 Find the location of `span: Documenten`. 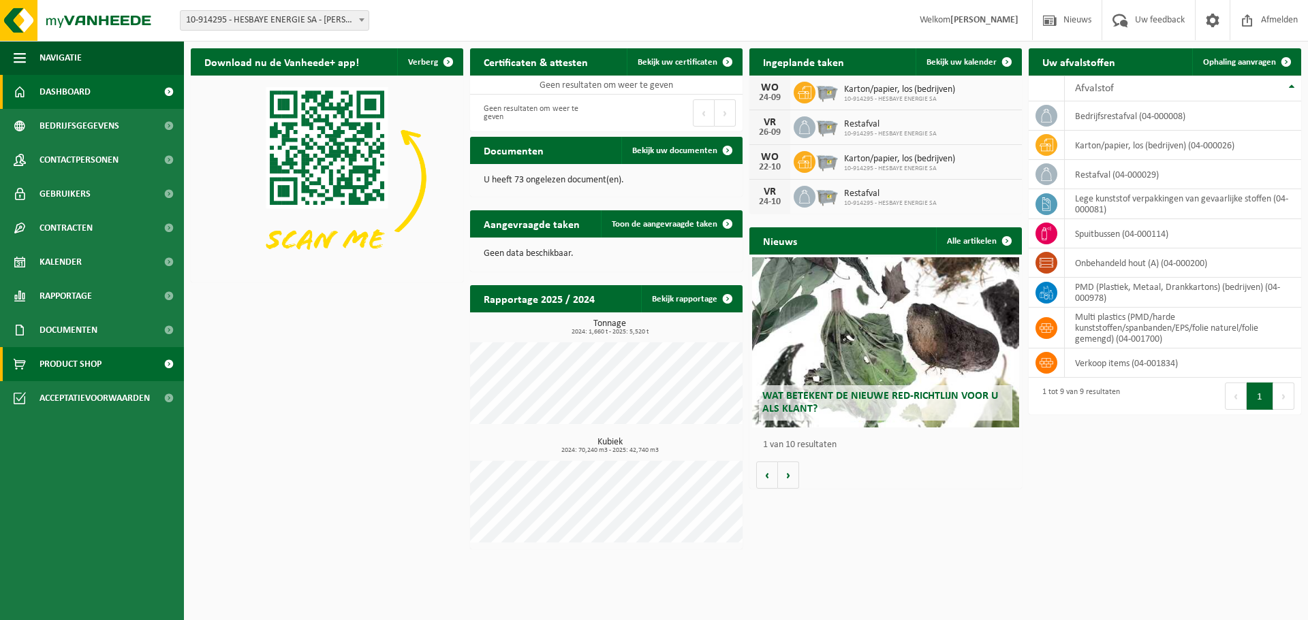

span: Documenten is located at coordinates (68, 330).